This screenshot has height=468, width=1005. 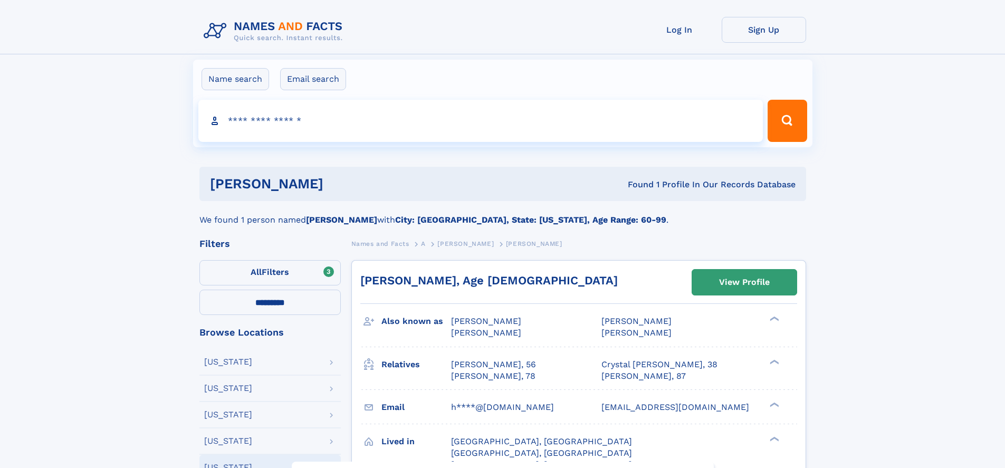 I want to click on span: All, so click(x=256, y=272).